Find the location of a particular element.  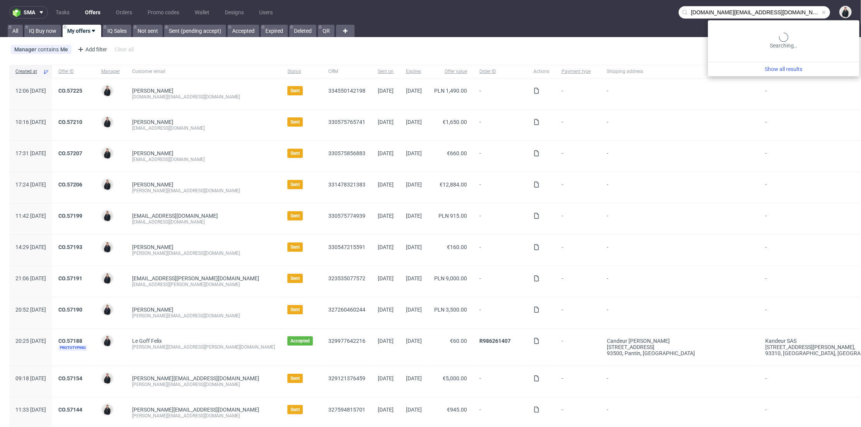

a: Expired is located at coordinates (274, 31).